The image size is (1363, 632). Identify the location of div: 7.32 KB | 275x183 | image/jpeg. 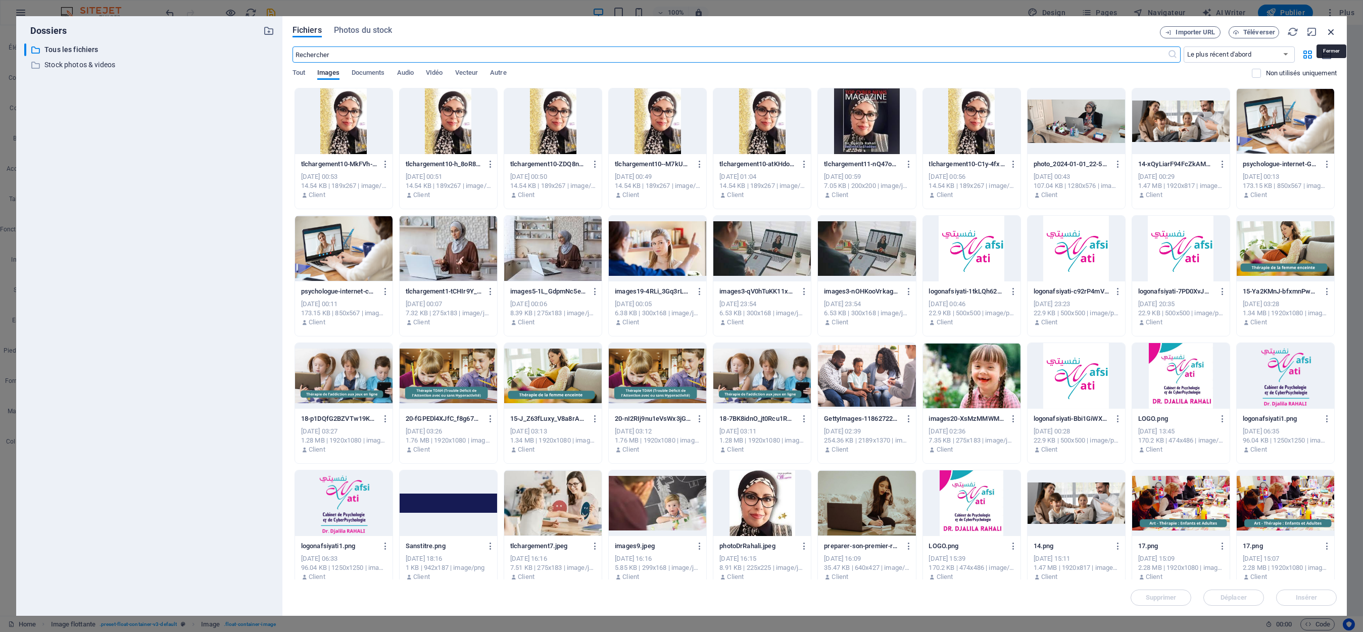
(448, 313).